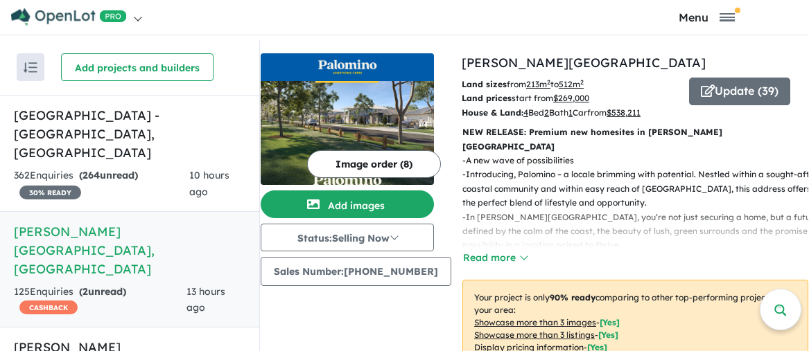  What do you see at coordinates (347, 133) in the screenshot?
I see `img: Palomino - Armstrong Creek` at bounding box center [347, 133].